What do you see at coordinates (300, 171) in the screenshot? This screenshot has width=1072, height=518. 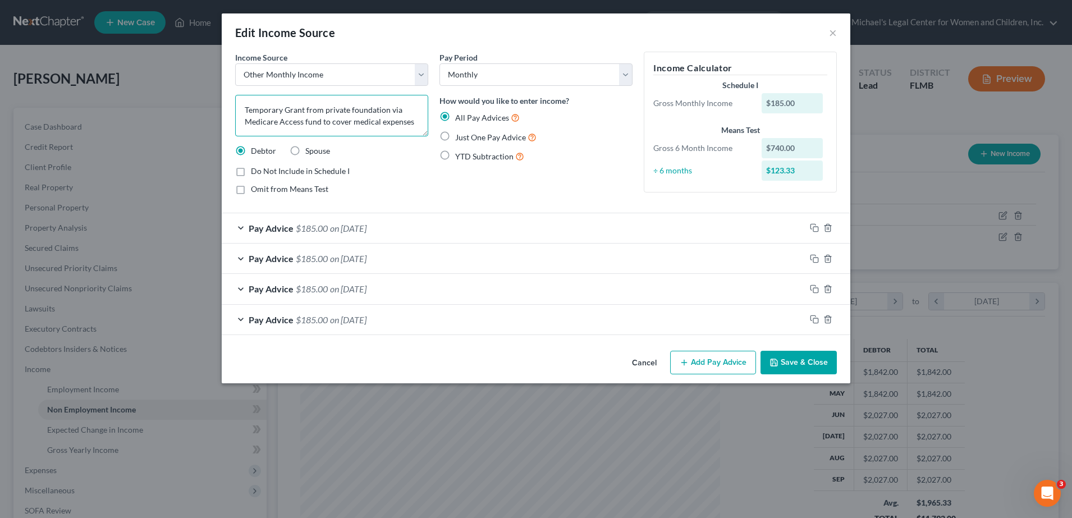 I see `span: Do Not Include in Schedule I` at bounding box center [300, 171].